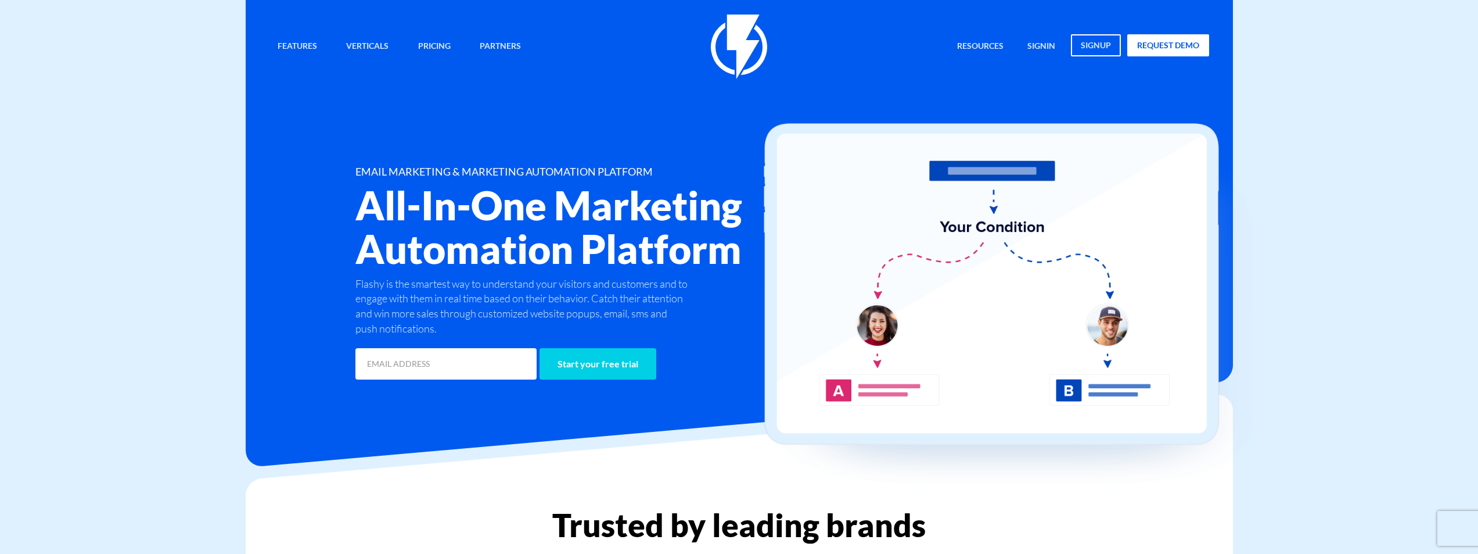 This screenshot has width=1478, height=554. Describe the element at coordinates (367, 46) in the screenshot. I see `a: Verticals` at that location.